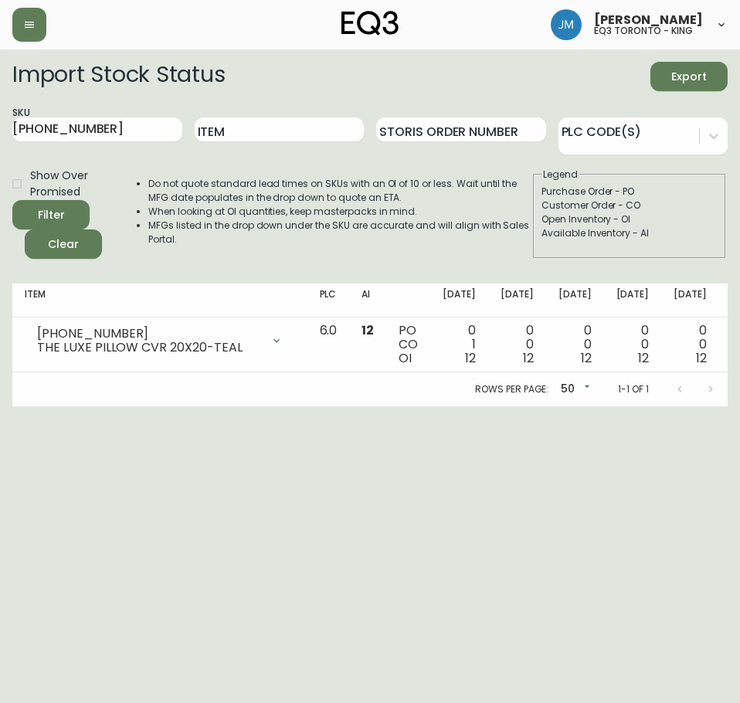 The height and width of the screenshot is (703, 740). What do you see at coordinates (689, 76) in the screenshot?
I see `button: Export` at bounding box center [689, 76].